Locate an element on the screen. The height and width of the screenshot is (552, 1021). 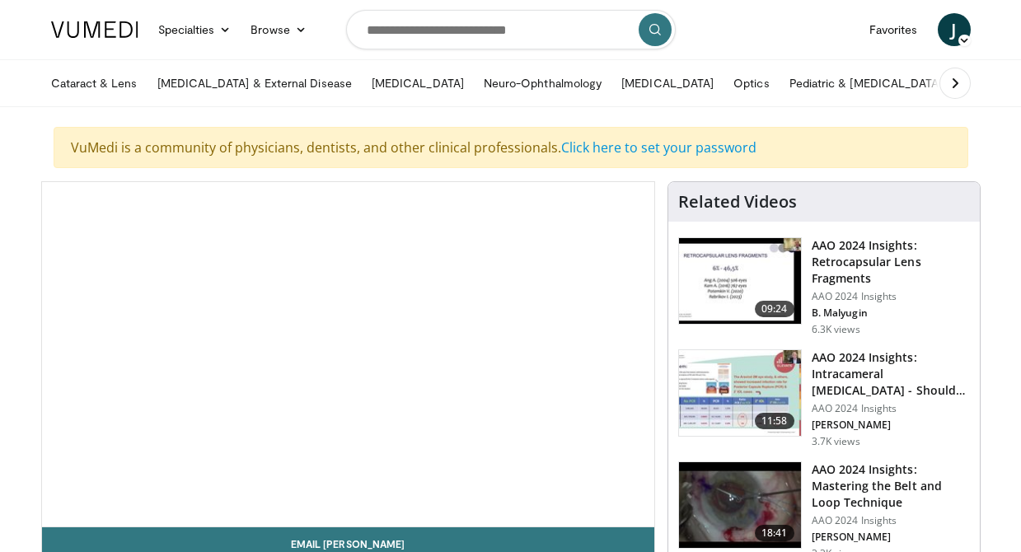
a: Specialties is located at coordinates (195, 30).